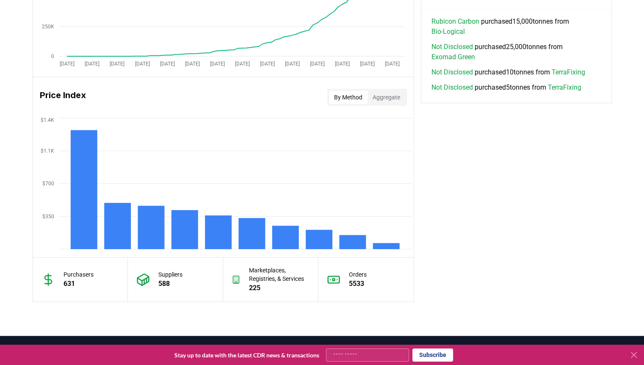  Describe the element at coordinates (78, 275) in the screenshot. I see `p: Purchasers` at that location.